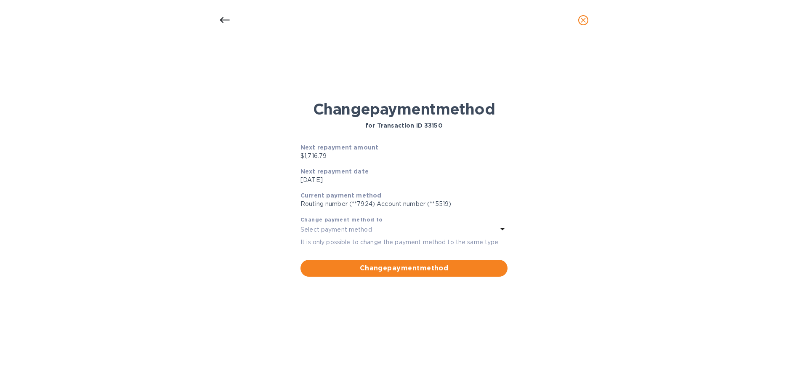  What do you see at coordinates (342, 219) in the screenshot?
I see `b: Change payment method to` at bounding box center [342, 219].